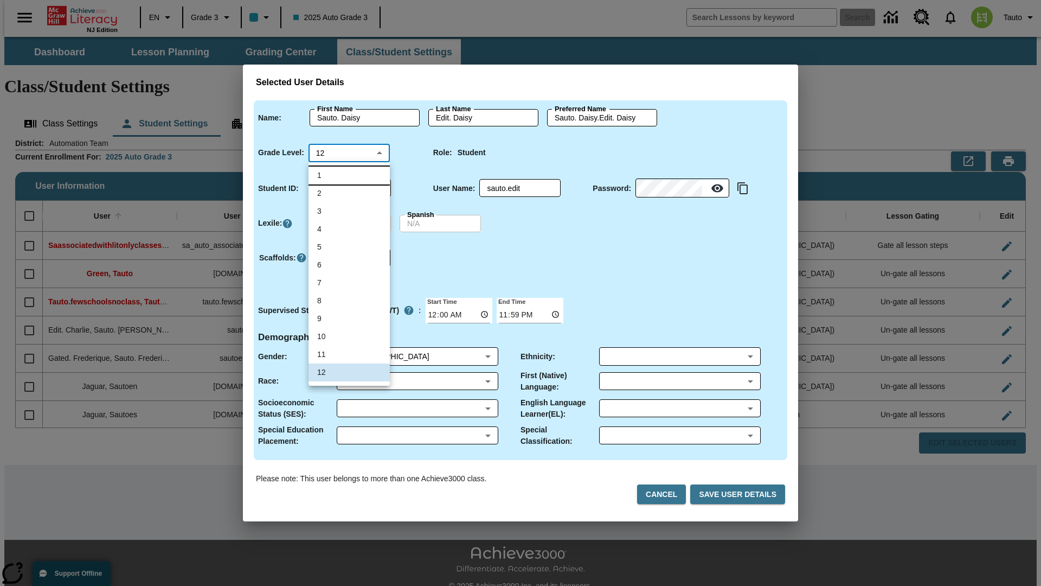  Describe the element at coordinates (349, 193) in the screenshot. I see `li: 2` at that location.